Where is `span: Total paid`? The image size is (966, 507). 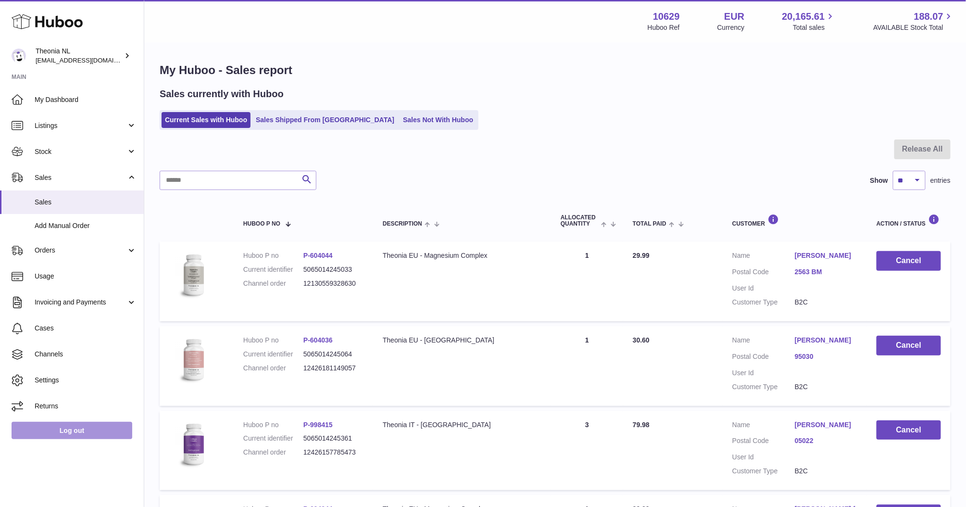 span: Total paid is located at coordinates (650, 224).